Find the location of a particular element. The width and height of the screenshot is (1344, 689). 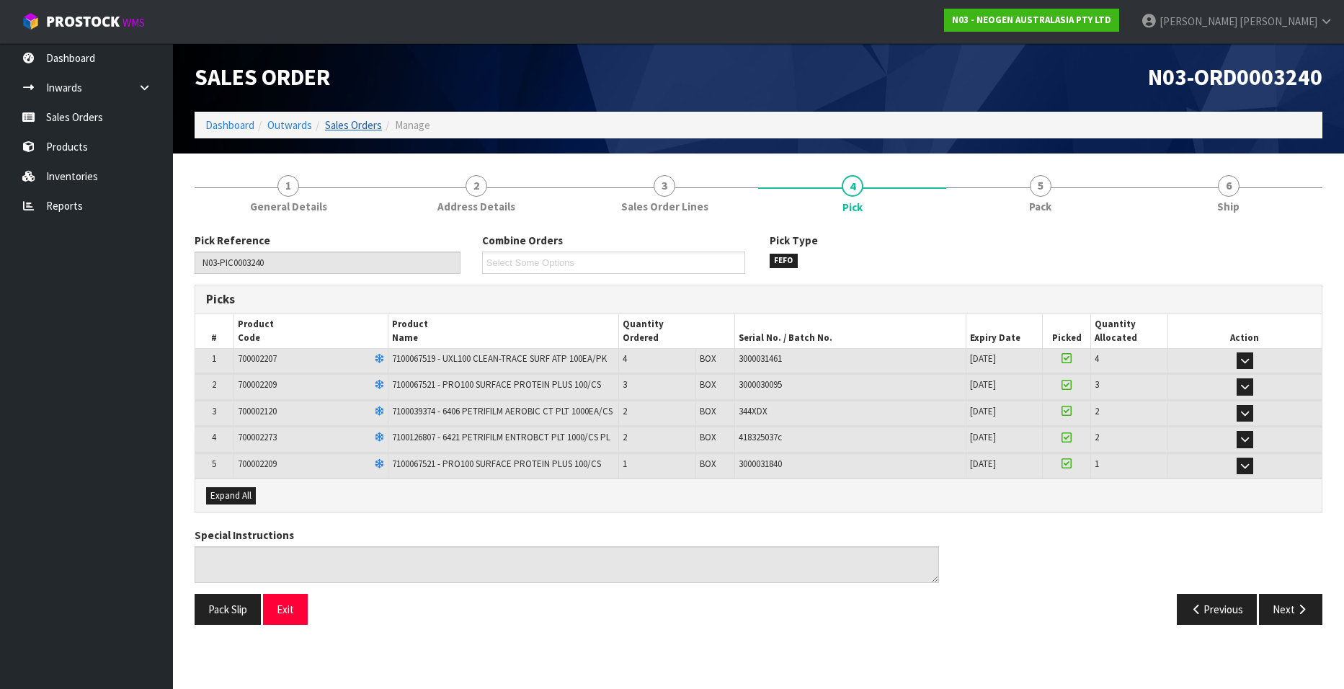

span: 700002120 is located at coordinates (257, 411).